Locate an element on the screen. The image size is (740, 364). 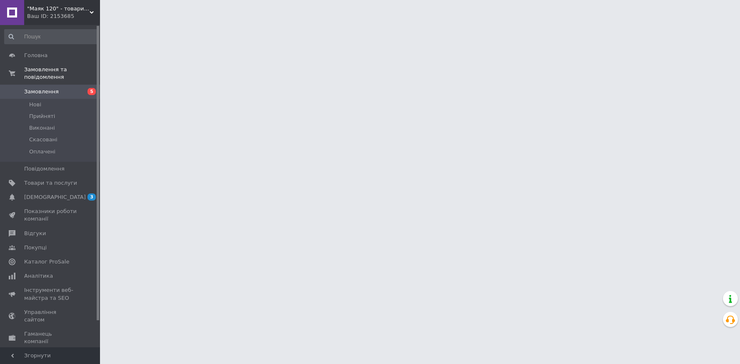
span: Товари та послуги is located at coordinates (50, 183).